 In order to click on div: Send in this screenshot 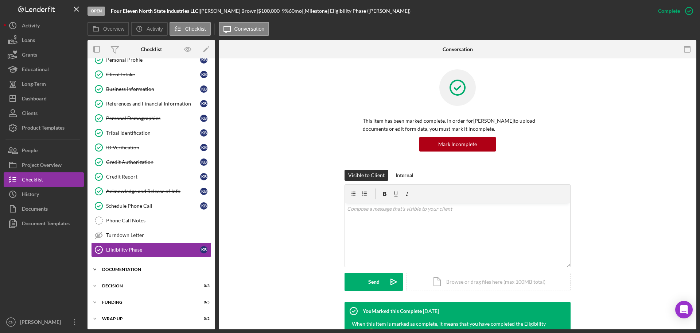, I will do `click(374, 282)`.